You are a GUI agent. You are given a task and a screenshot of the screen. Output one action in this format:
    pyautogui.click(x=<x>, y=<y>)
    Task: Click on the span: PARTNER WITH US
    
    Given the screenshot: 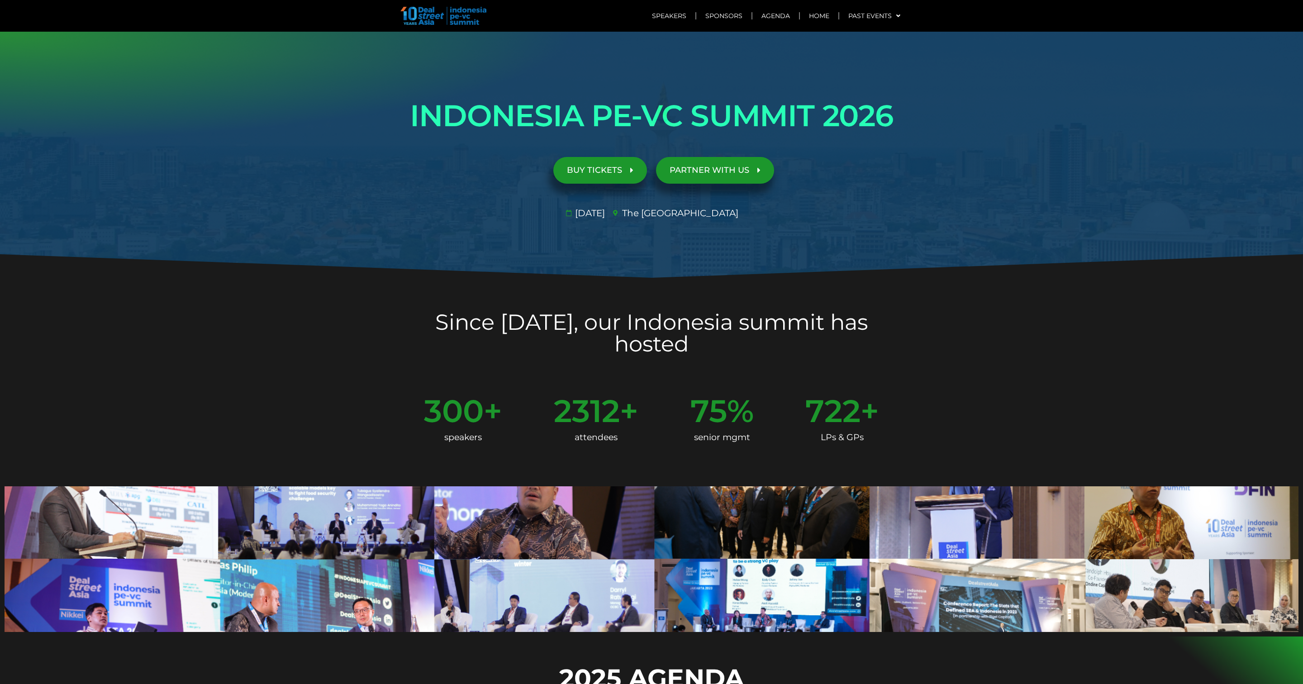 What is the action you would take?
    pyautogui.click(x=709, y=170)
    